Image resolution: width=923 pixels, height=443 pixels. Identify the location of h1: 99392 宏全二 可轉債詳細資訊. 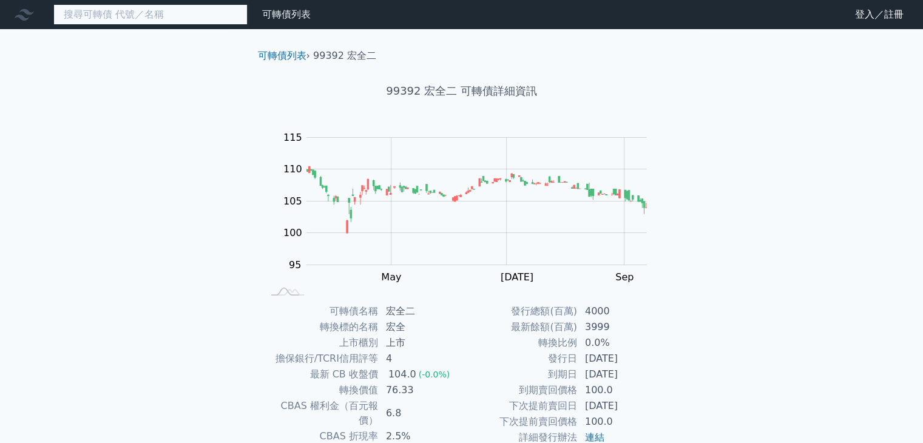
(462, 91).